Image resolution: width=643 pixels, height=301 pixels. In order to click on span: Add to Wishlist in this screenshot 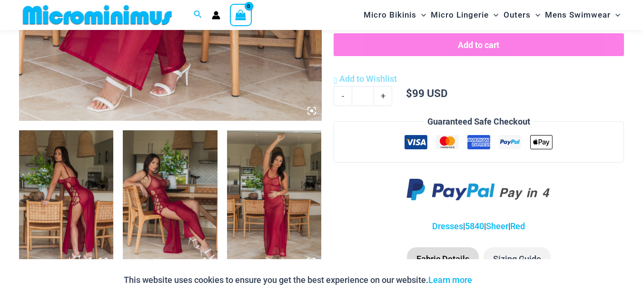, I will do `click(368, 79)`.